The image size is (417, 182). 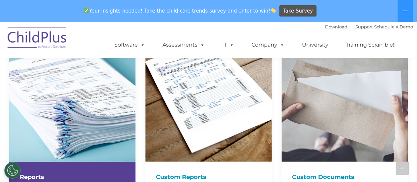 I want to click on a: Take Survey, so click(x=298, y=11).